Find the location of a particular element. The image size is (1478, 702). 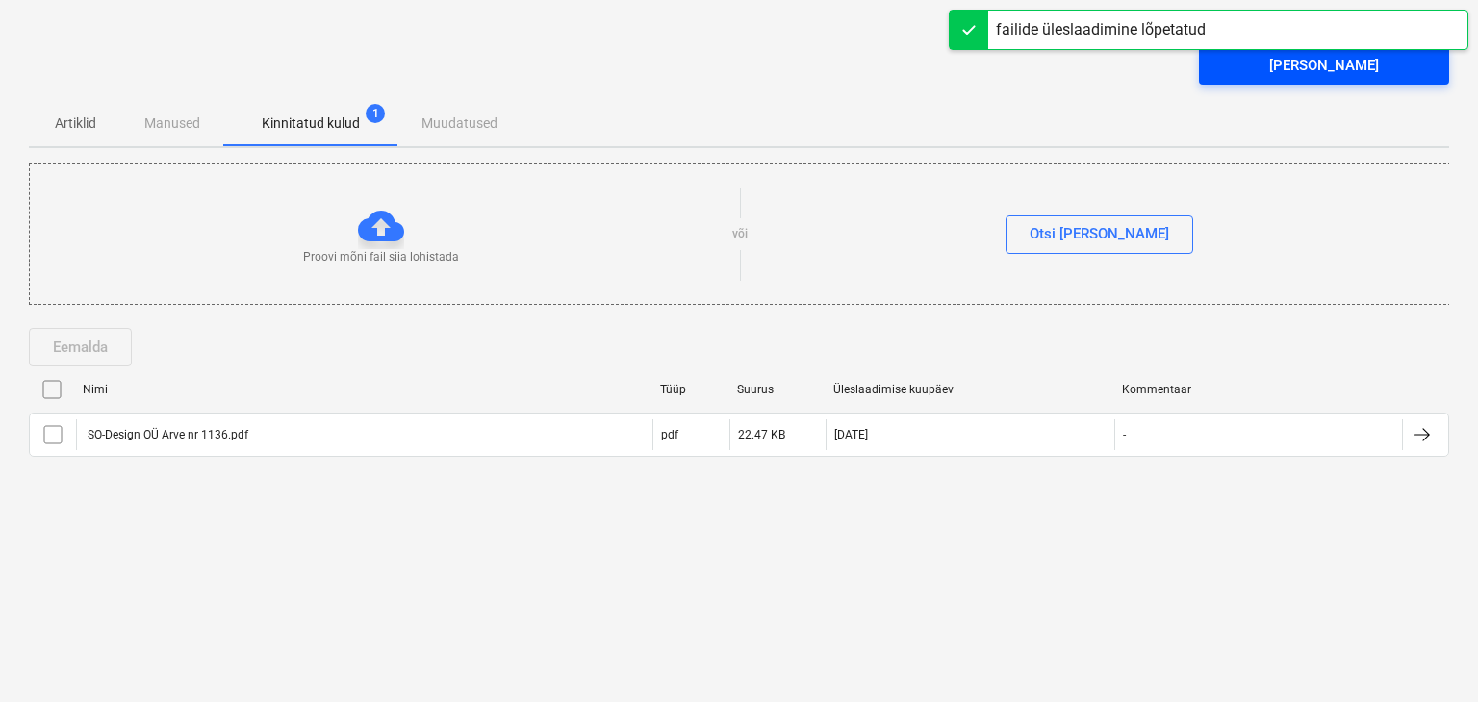

div: failide üleslaadimine lõpetatud is located at coordinates (1100, 30).